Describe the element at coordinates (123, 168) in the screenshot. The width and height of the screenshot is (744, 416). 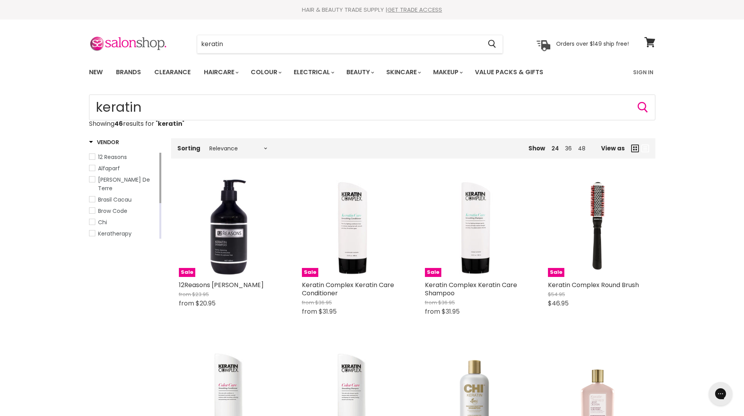
I see `a: Alfaparf` at that location.